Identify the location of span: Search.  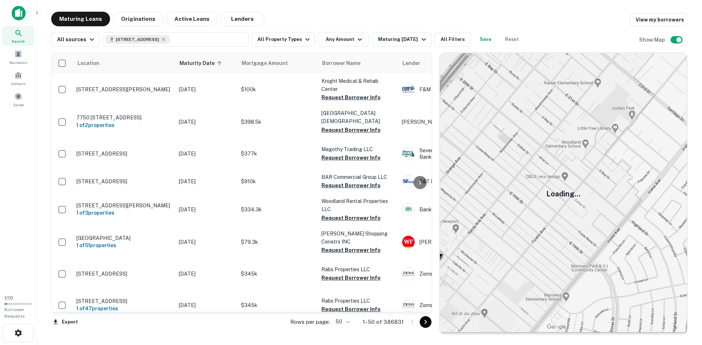
(18, 41).